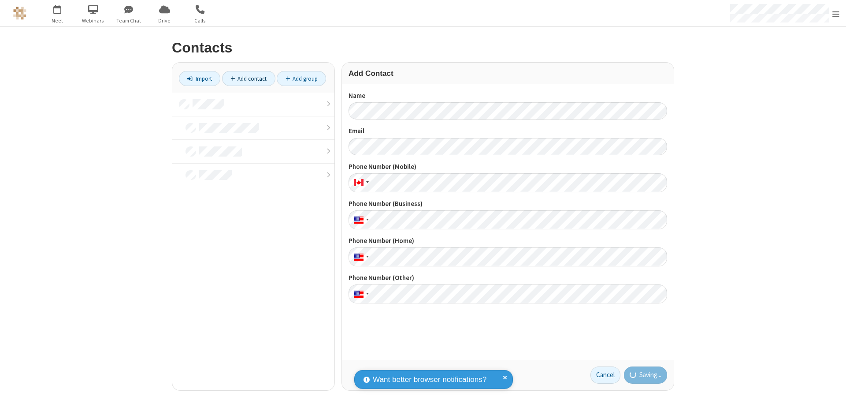 Image resolution: width=846 pixels, height=404 pixels. Describe the element at coordinates (57, 21) in the screenshot. I see `span: Meet` at that location.